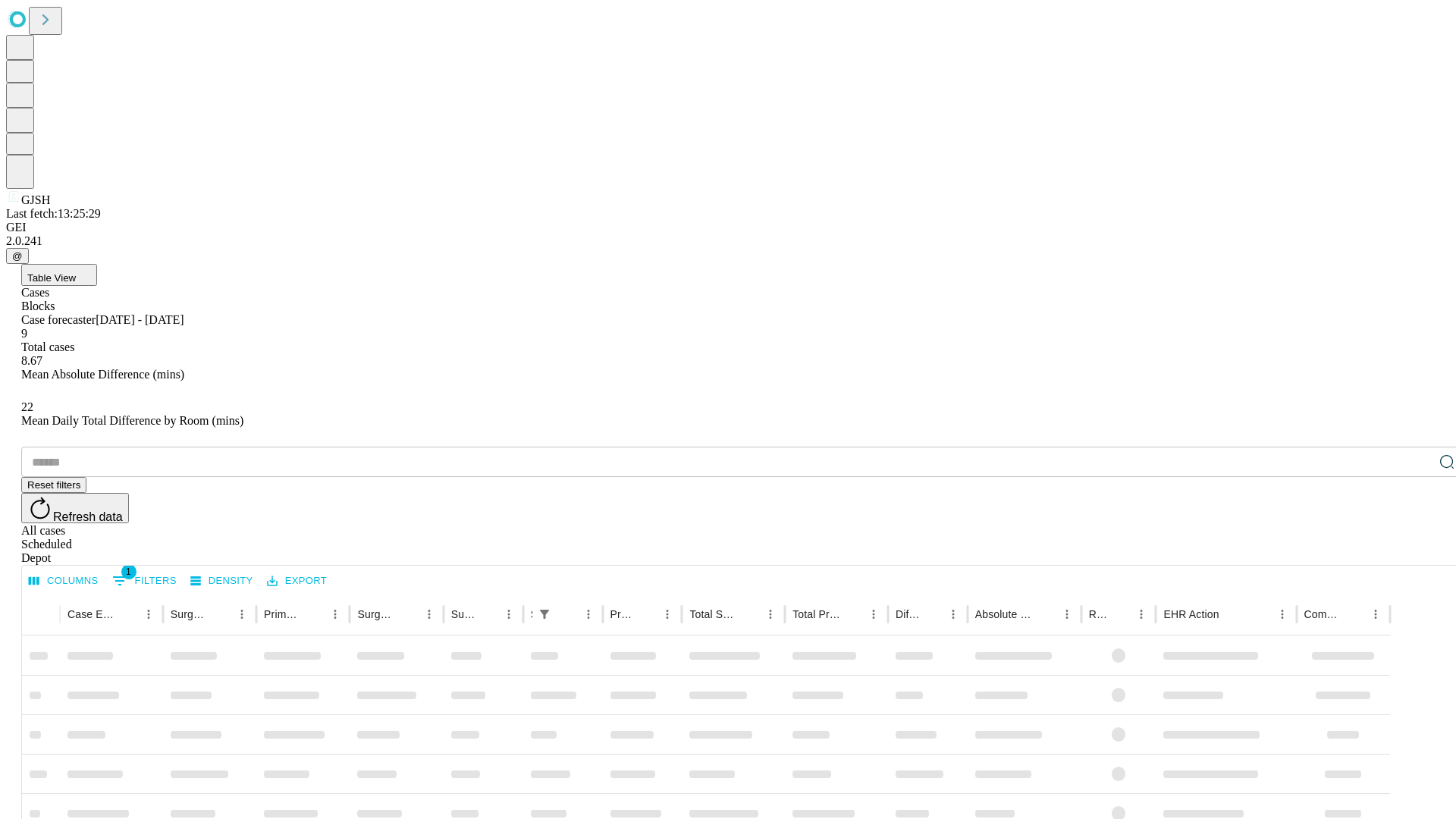 Image resolution: width=1456 pixels, height=819 pixels. What do you see at coordinates (32, 360) in the screenshot?
I see `span: 8.67` at bounding box center [32, 360].